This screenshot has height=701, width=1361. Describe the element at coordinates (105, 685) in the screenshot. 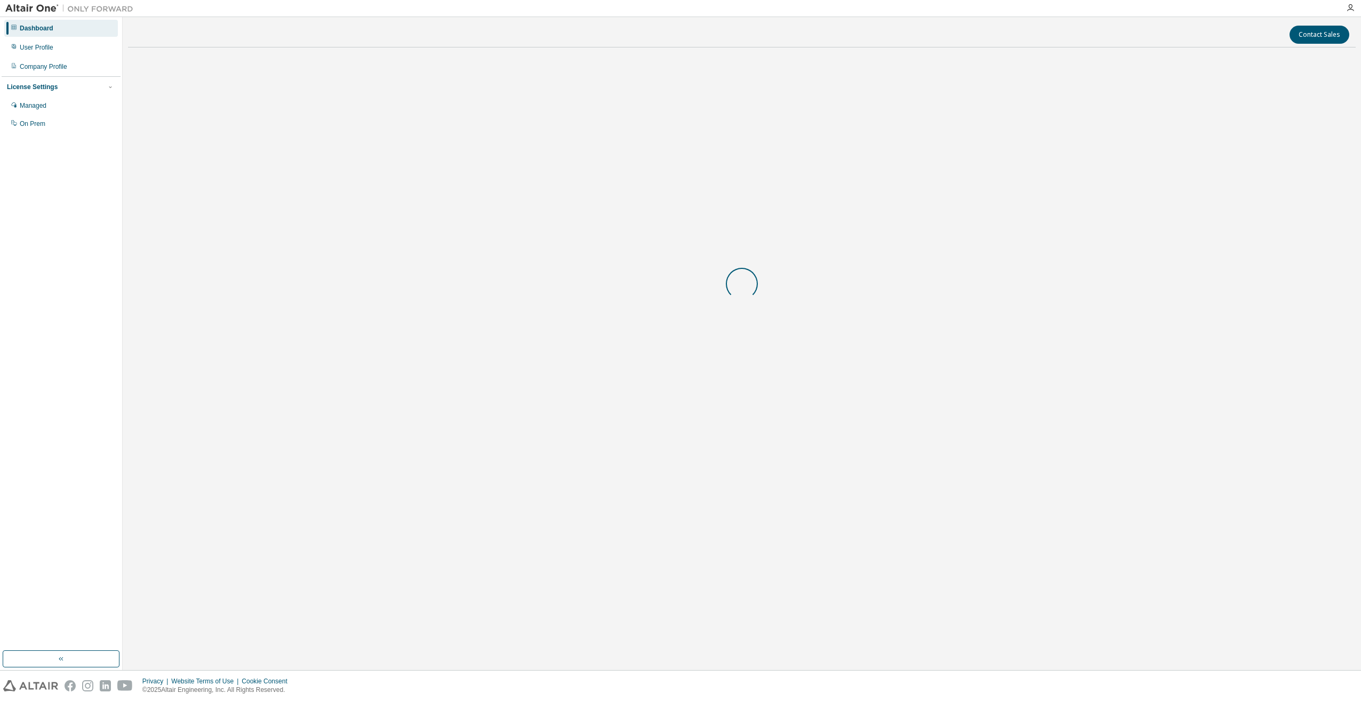

I see `img: linkedin.svg` at that location.